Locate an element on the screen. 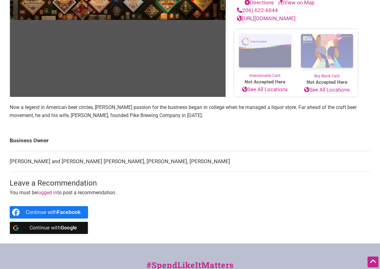  a: Continue with <b>Facebook</b> is located at coordinates (49, 212).